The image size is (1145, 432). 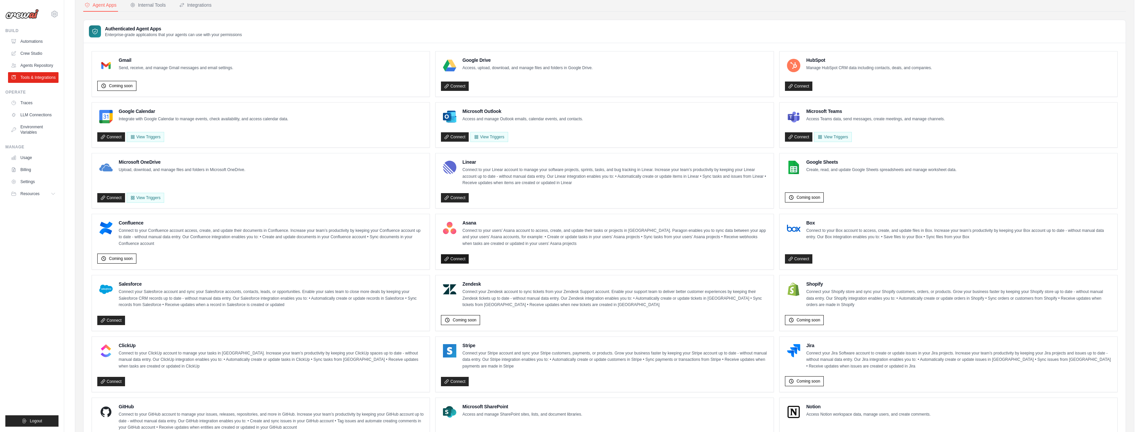 I want to click on h4: Shopify, so click(x=959, y=284).